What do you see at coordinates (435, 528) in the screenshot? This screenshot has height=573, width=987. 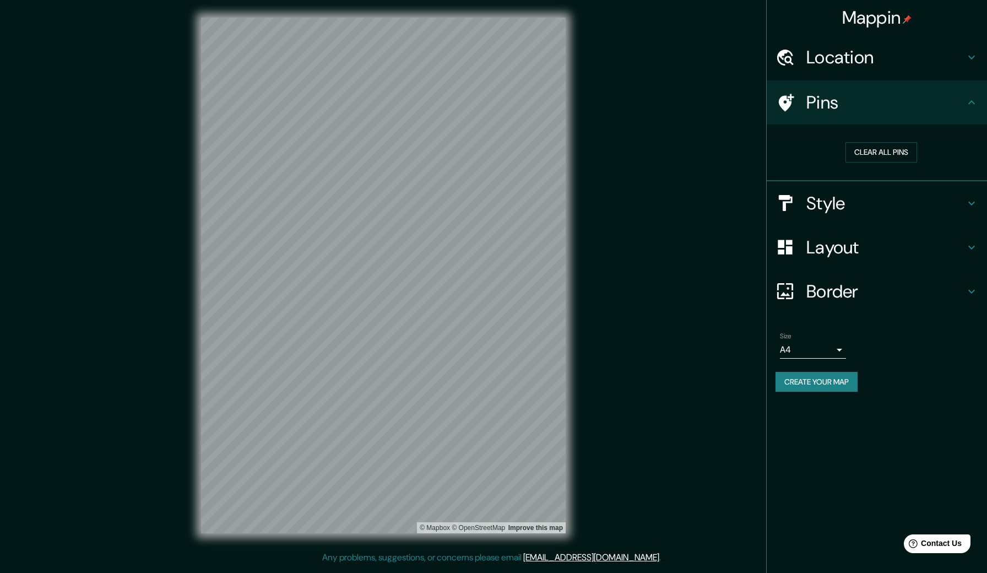 I see `a: Mapbox` at bounding box center [435, 528].